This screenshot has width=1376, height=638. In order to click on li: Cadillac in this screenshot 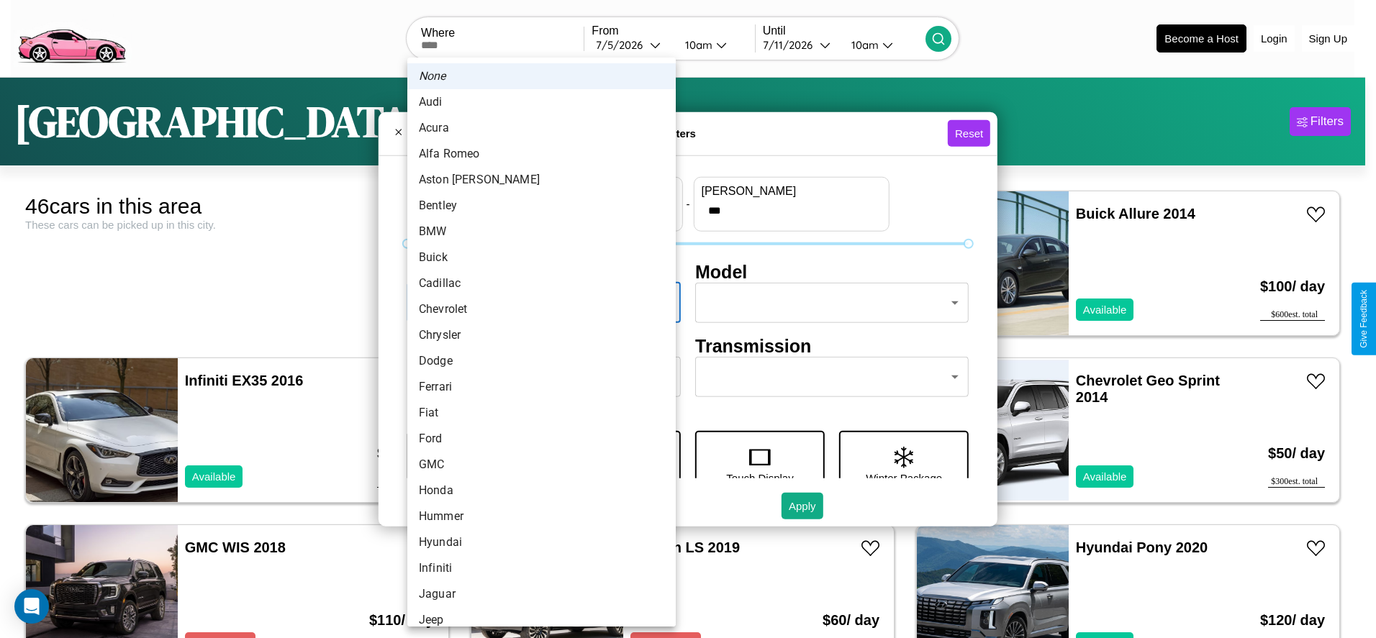, I will do `click(541, 284)`.